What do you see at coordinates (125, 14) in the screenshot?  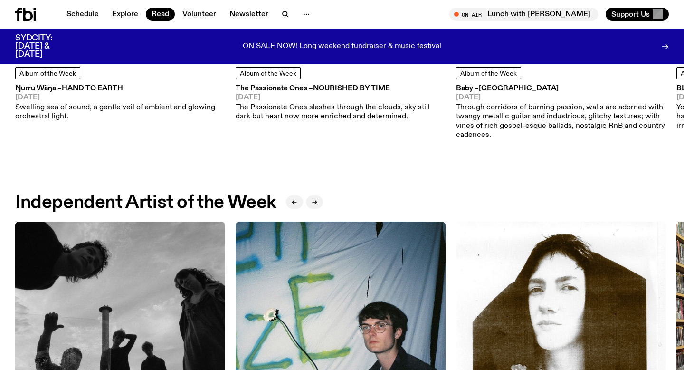 I see `a: Explore` at bounding box center [125, 14].